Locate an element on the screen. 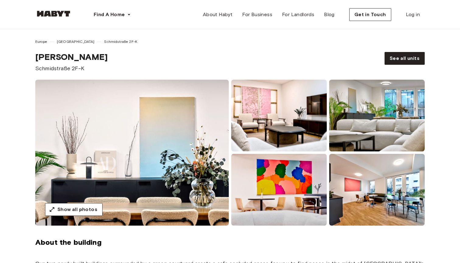 This screenshot has width=460, height=263. span: See all units is located at coordinates (405, 58).